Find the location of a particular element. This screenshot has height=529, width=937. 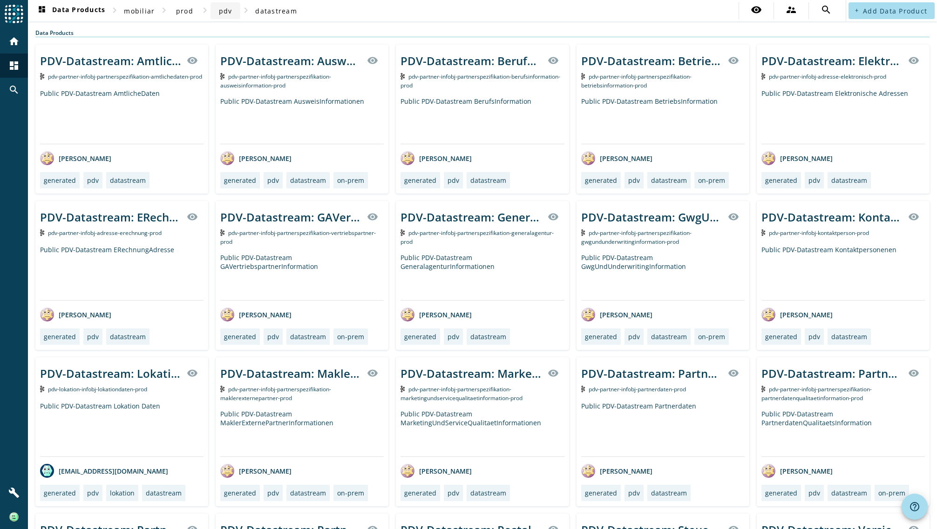

img: Kafka Topic: pdv-partner-infobj-partnerspezifikation-maklerexternepartner-prod is located at coordinates (222, 389).